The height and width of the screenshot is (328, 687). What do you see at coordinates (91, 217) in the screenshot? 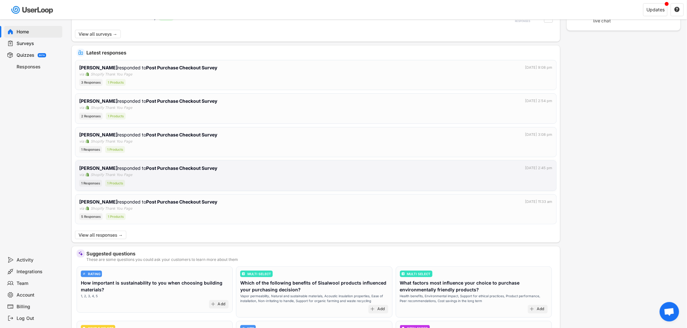
I see `div: 5 Responses` at bounding box center [91, 217].